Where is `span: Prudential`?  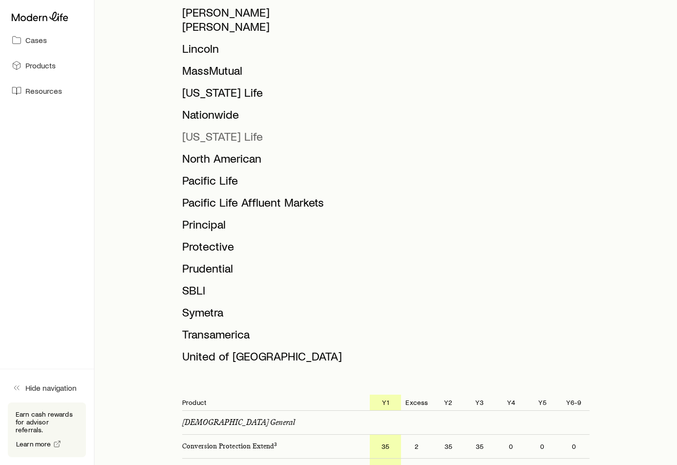 span: Prudential is located at coordinates (208, 268).